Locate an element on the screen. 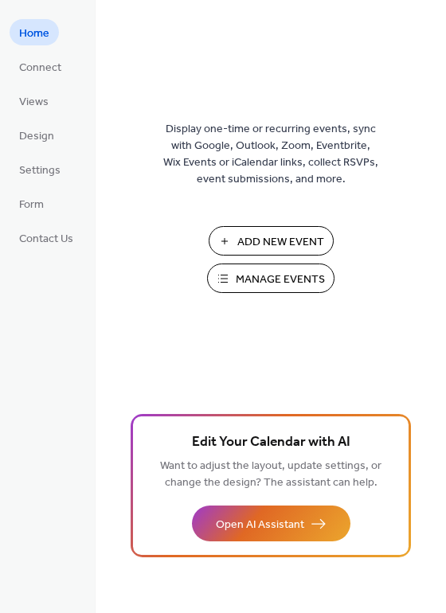 Image resolution: width=446 pixels, height=613 pixels. a: Home is located at coordinates (34, 32).